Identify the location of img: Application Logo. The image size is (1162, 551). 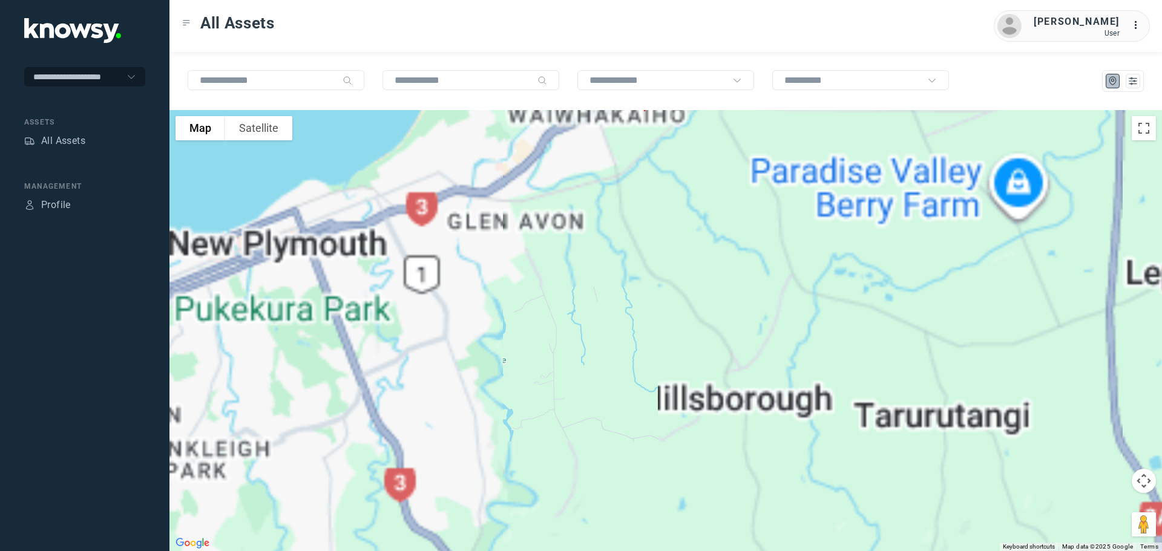
(73, 30).